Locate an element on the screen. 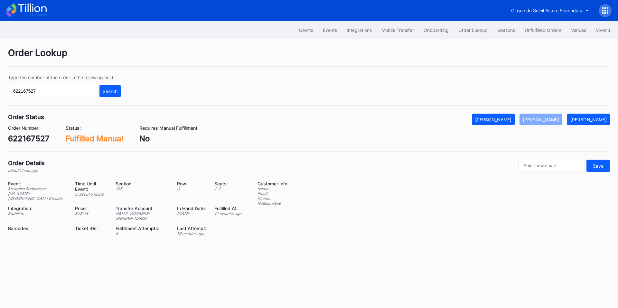 The image size is (618, 308). div: Save is located at coordinates (598, 166).